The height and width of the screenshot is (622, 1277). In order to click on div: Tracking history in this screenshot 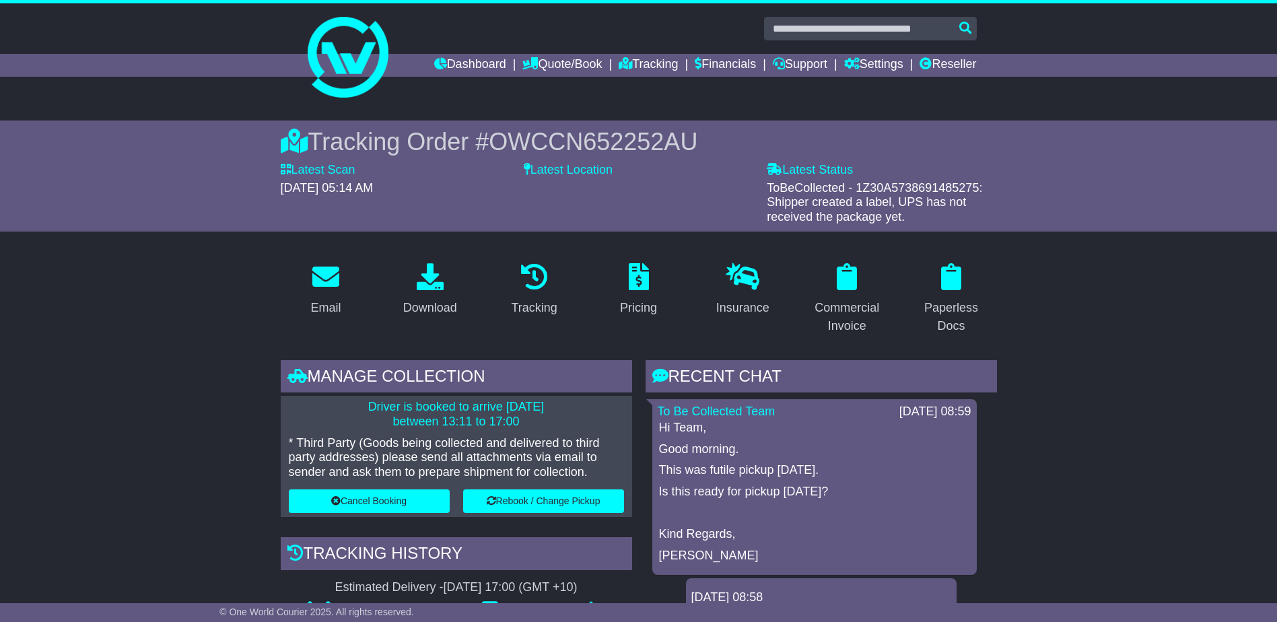, I will do `click(456, 555)`.